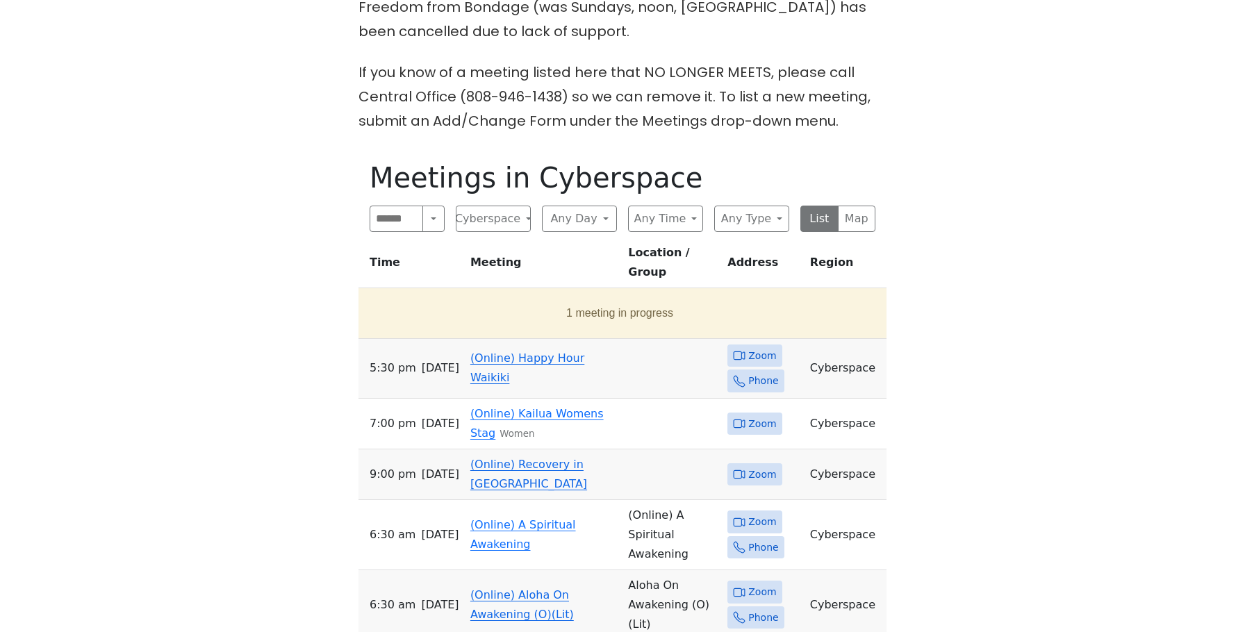  I want to click on a: (Online) Kailua Womens Stag, so click(537, 423).